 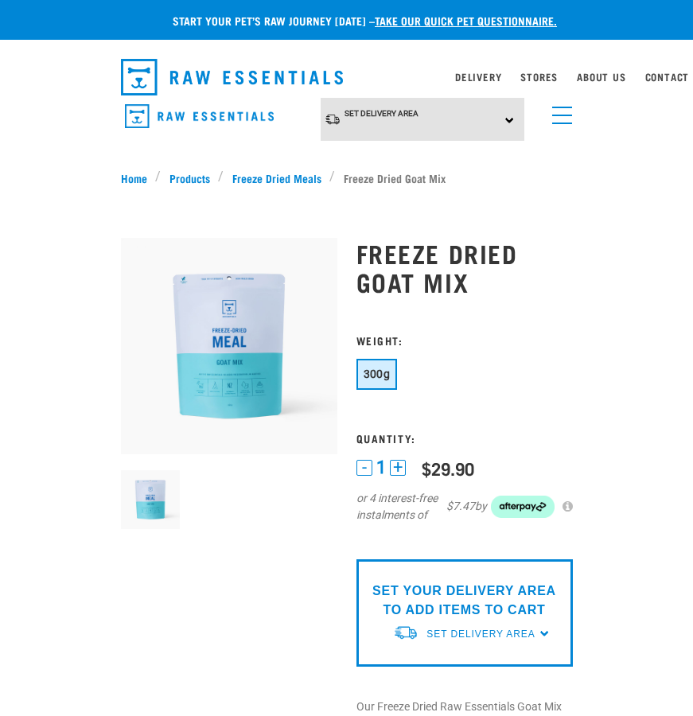 What do you see at coordinates (138, 177) in the screenshot?
I see `a: Home` at bounding box center [138, 177].